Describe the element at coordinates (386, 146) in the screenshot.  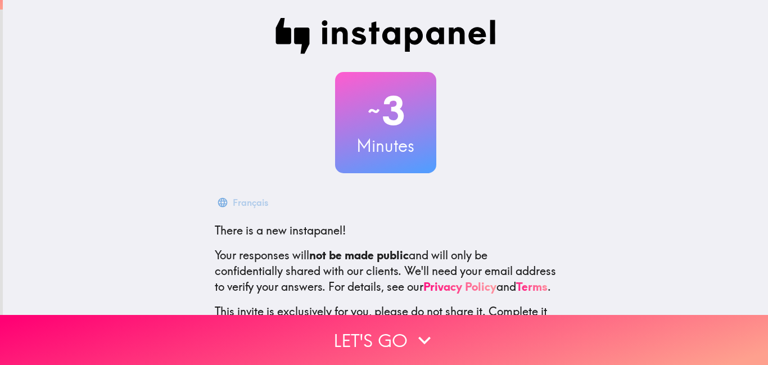
I see `h3: Minutes` at that location.